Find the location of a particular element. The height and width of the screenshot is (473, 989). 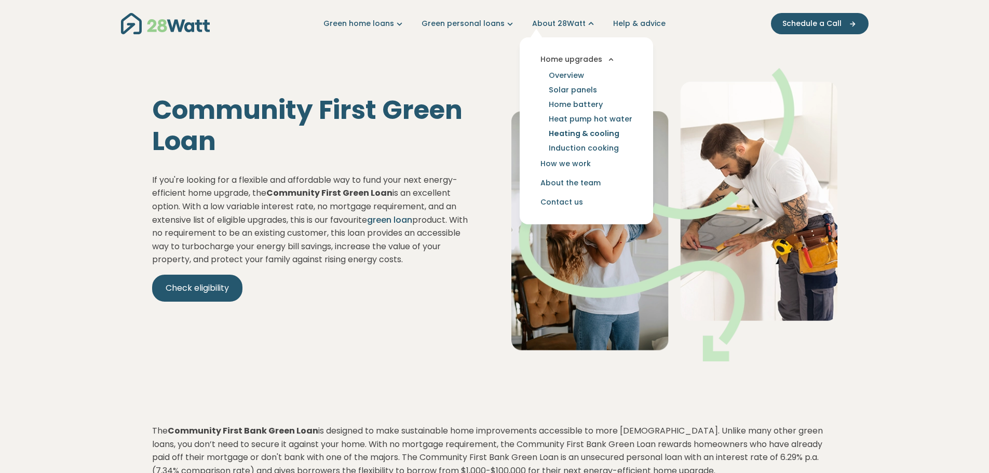

strong: Community First Bank Green Loan is located at coordinates (243, 430).